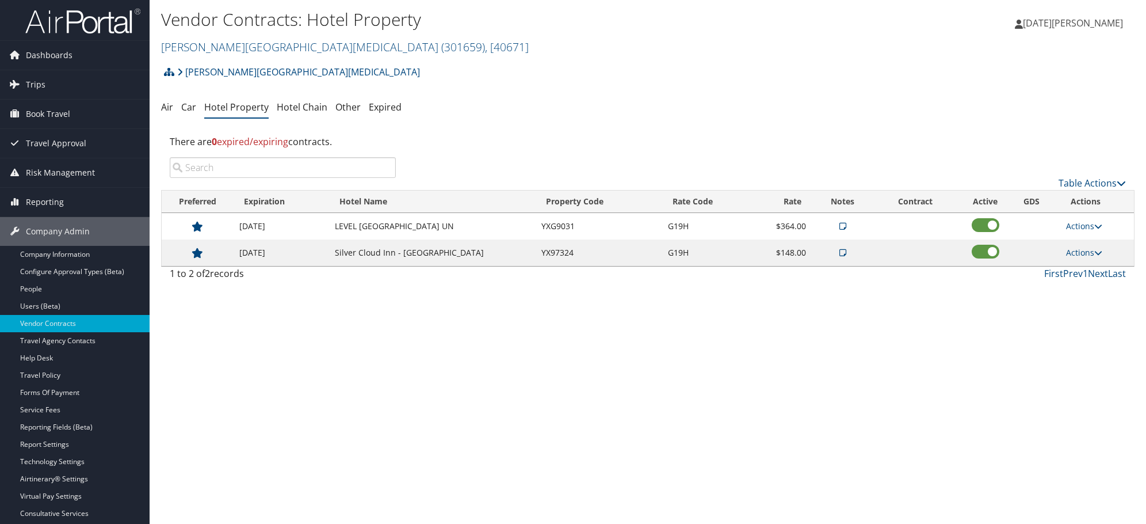 This screenshot has width=1146, height=524. What do you see at coordinates (1073, 273) in the screenshot?
I see `a: Prev` at bounding box center [1073, 273].